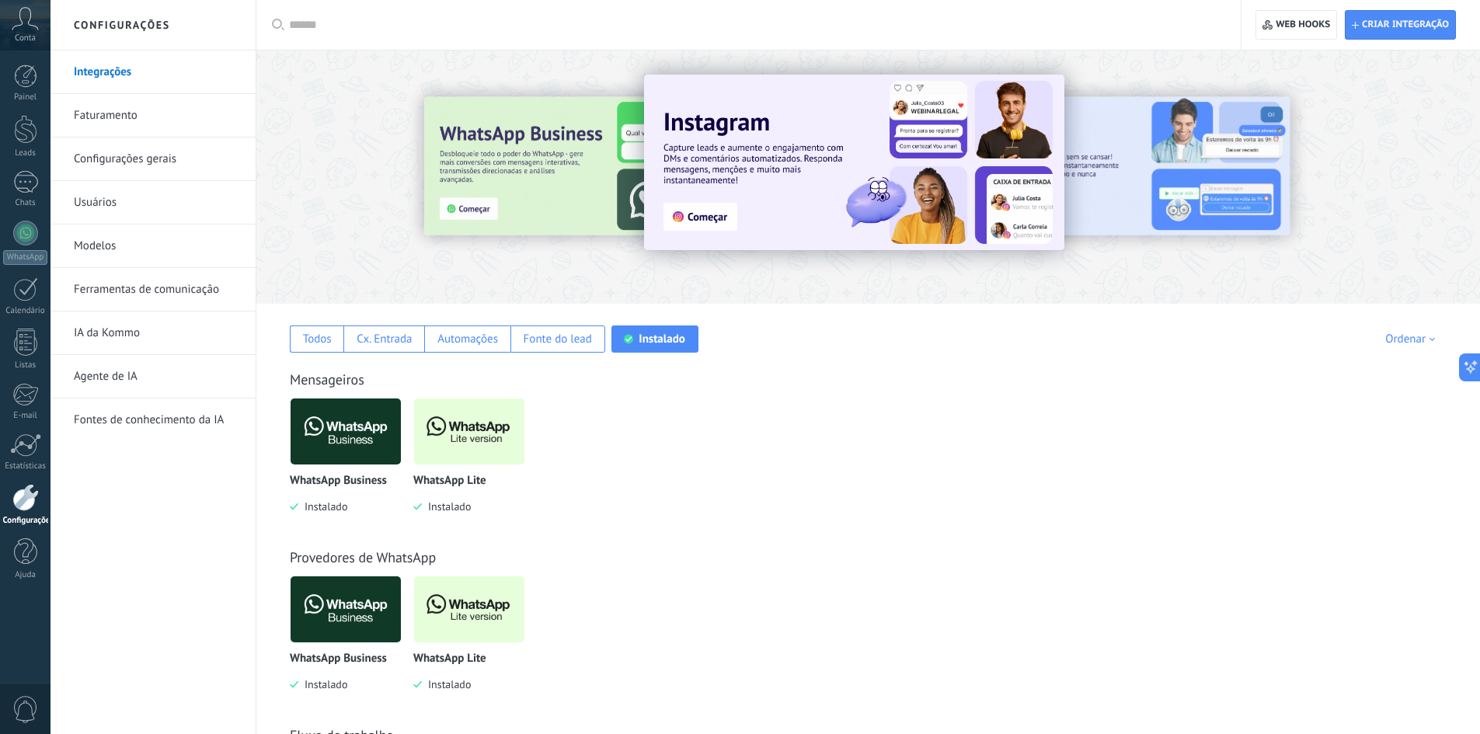 This screenshot has height=734, width=1480. Describe the element at coordinates (157, 420) in the screenshot. I see `a: Fontes de conhecimento da IA` at that location.